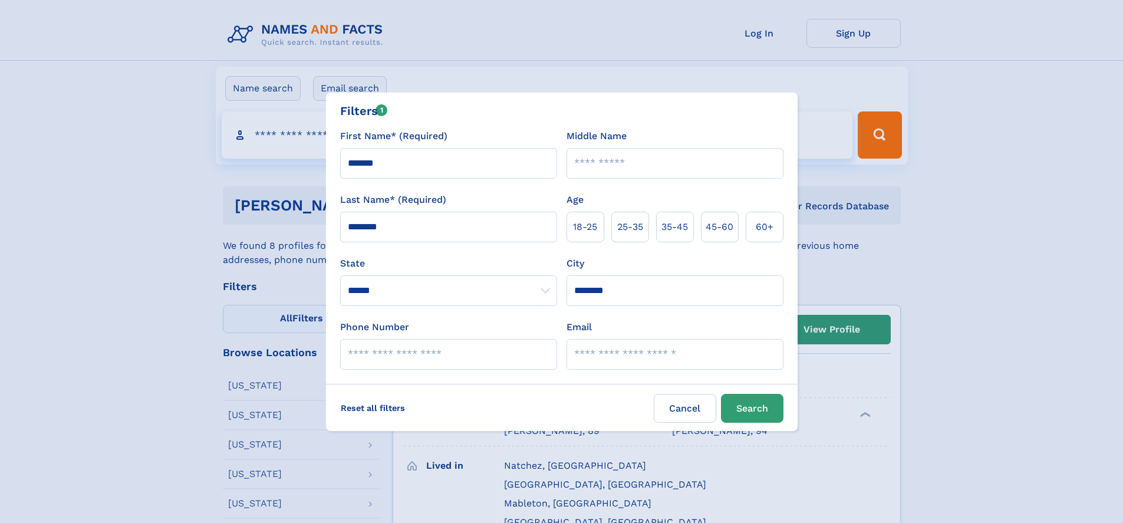 The height and width of the screenshot is (523, 1123). What do you see at coordinates (394, 136) in the screenshot?
I see `label: First Name* (Required)` at bounding box center [394, 136].